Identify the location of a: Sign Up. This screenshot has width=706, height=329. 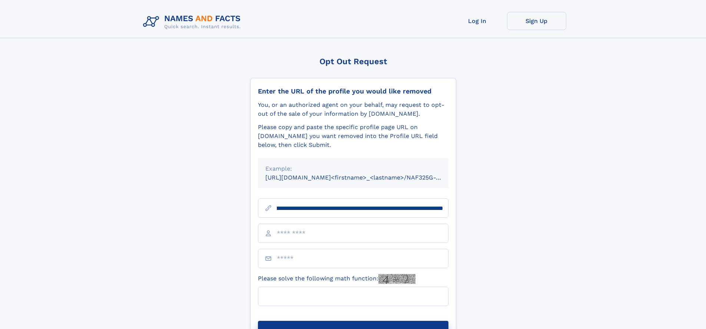
(536, 21).